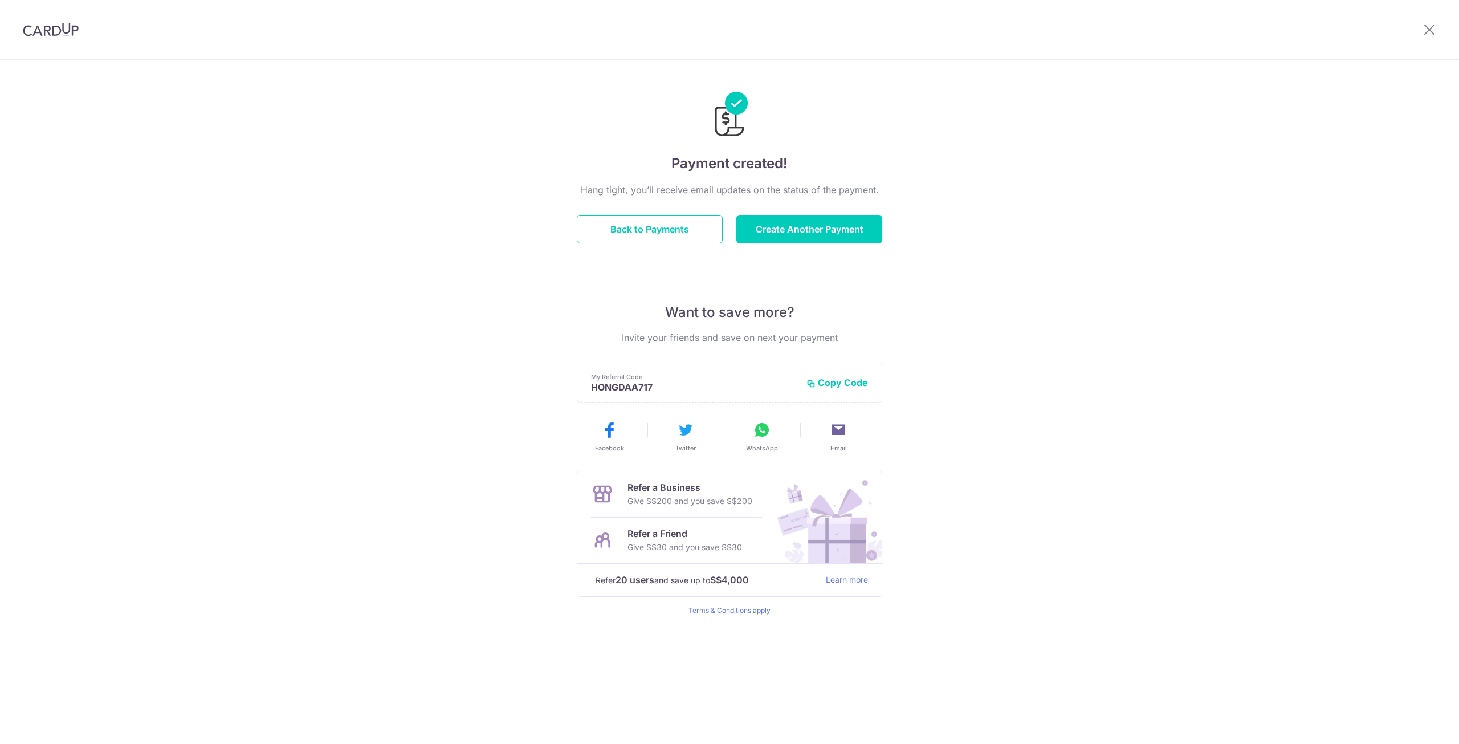  I want to click on p: Invite your friends and save on next your payment, so click(729, 337).